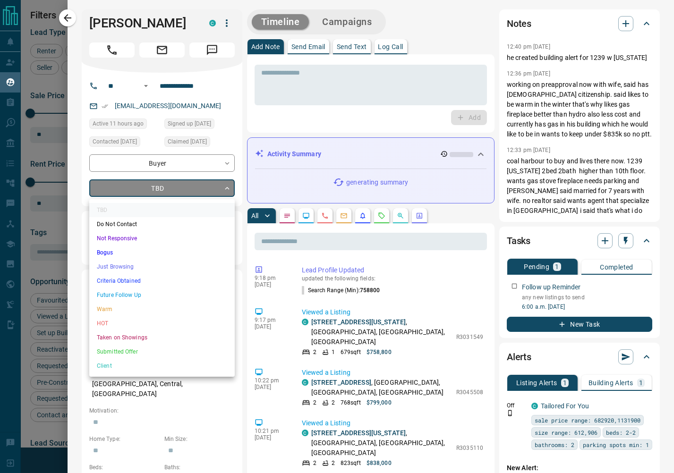 The width and height of the screenshot is (674, 473). I want to click on li: Do Not Contact, so click(162, 224).